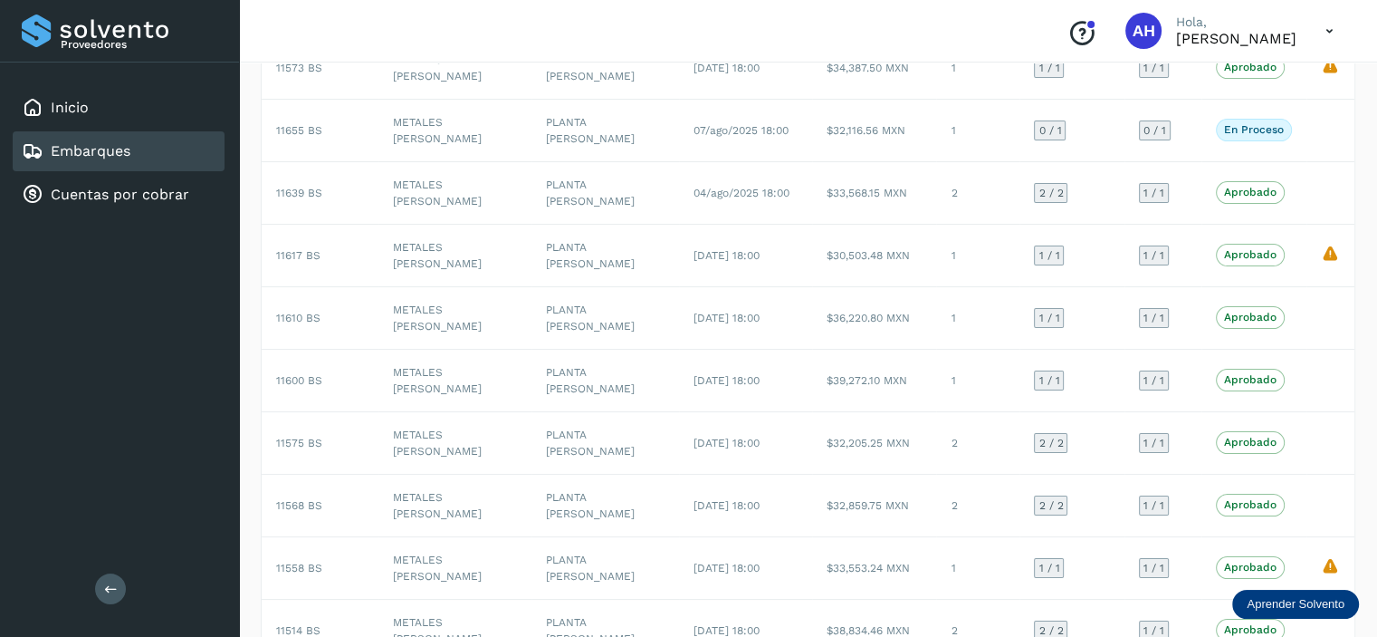 The width and height of the screenshot is (1377, 637). What do you see at coordinates (299, 130) in the screenshot?
I see `span: 11655 BS` at bounding box center [299, 130].